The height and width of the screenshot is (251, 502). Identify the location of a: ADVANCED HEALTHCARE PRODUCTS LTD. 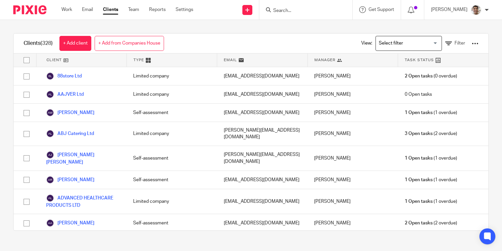
(83, 201).